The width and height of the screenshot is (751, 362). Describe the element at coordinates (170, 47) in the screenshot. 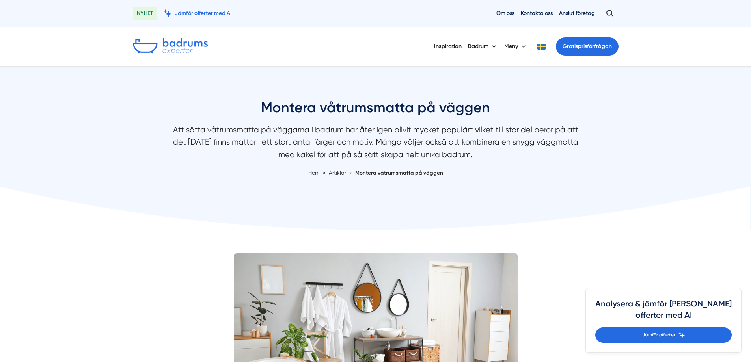

I see `img: Badrumsexperter.se logotyp` at that location.